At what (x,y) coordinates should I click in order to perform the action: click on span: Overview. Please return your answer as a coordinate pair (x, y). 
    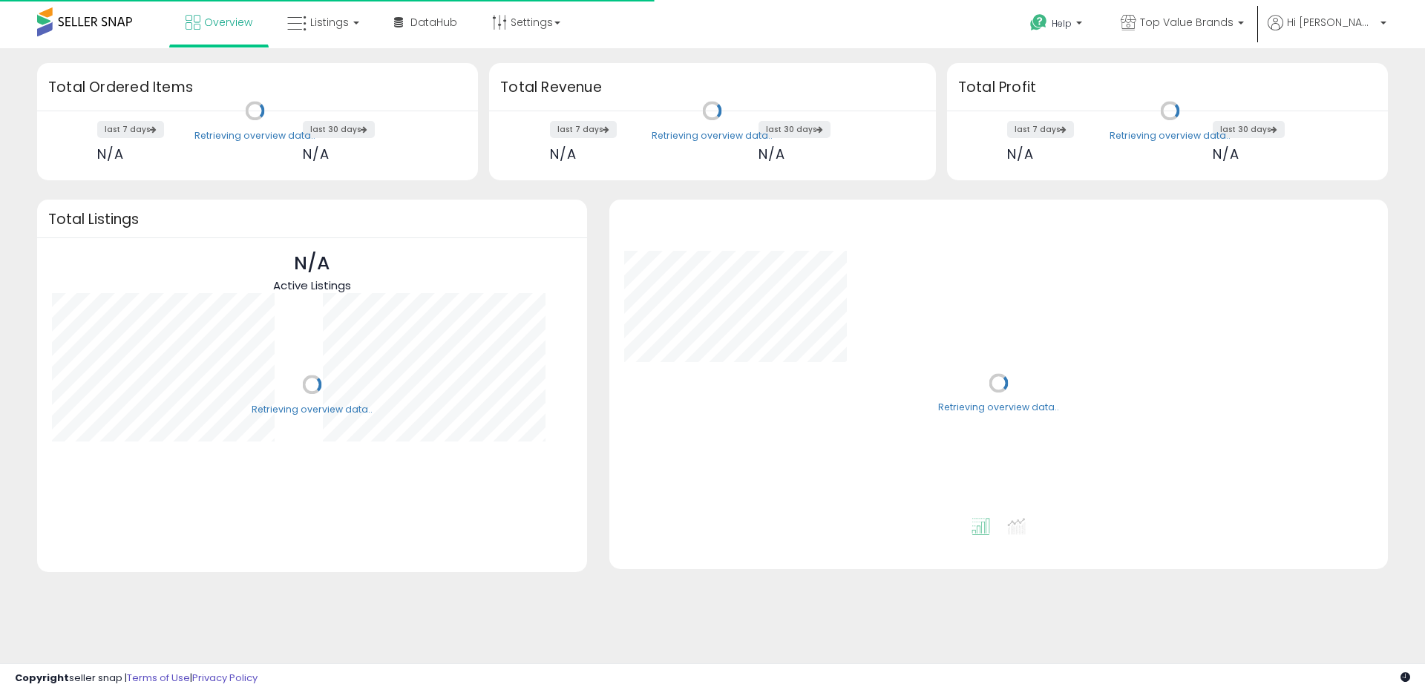
    Looking at the image, I should click on (228, 22).